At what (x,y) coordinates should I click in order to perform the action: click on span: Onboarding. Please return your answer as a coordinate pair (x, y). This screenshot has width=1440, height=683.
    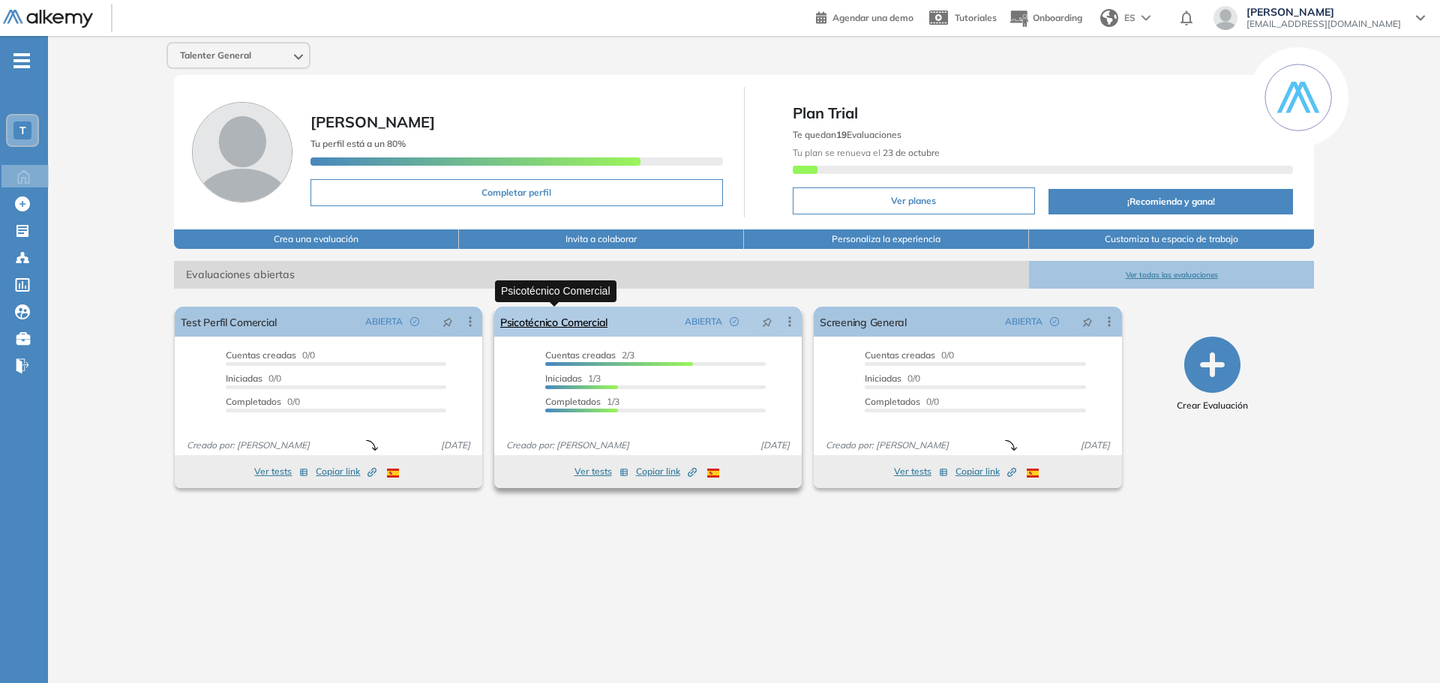
    Looking at the image, I should click on (1058, 17).